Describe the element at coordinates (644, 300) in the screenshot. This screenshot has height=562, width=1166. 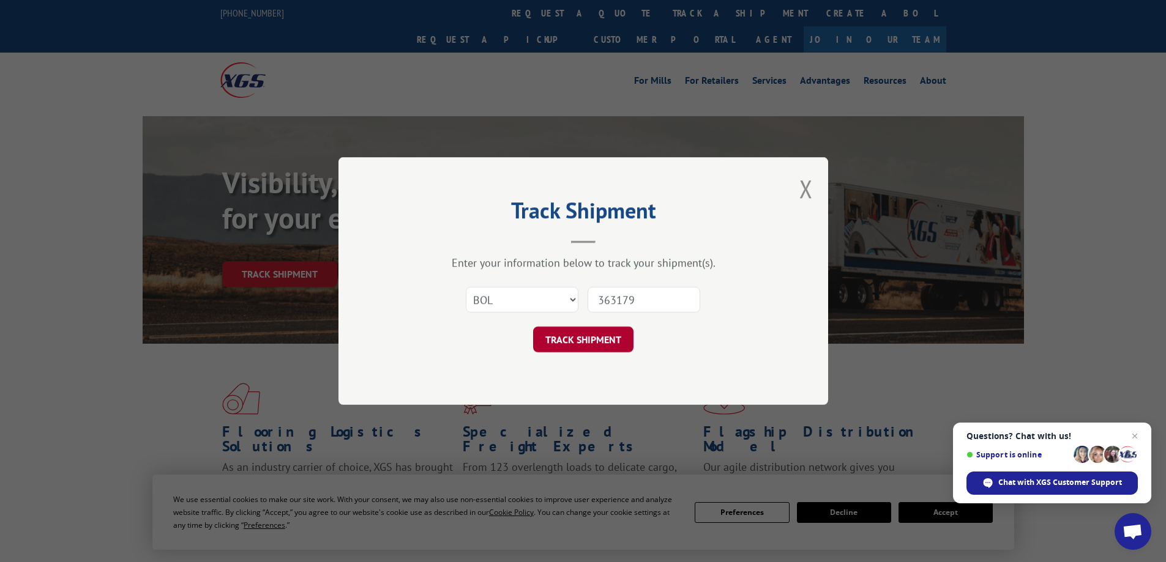
I see `input: Number(s)` at that location.